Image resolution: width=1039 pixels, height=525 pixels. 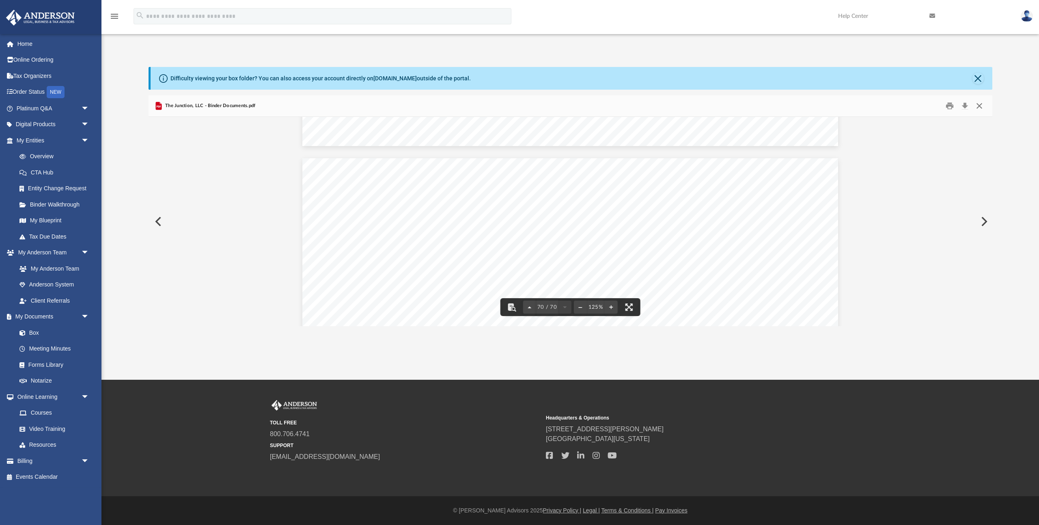 What do you see at coordinates (52, 333) in the screenshot?
I see `a: Box` at bounding box center [52, 333].